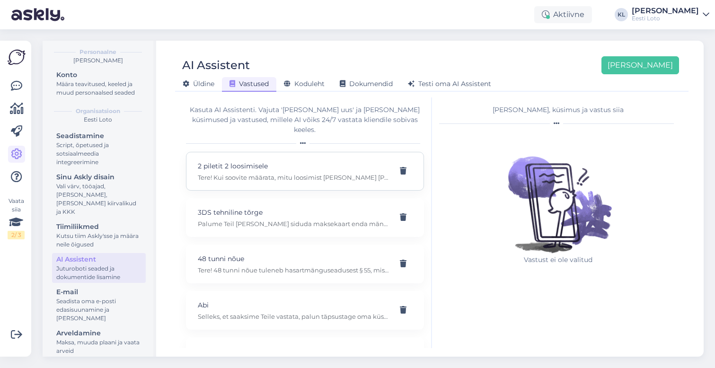  What do you see at coordinates (17, 57) in the screenshot?
I see `img: Askly Logo` at bounding box center [17, 57].